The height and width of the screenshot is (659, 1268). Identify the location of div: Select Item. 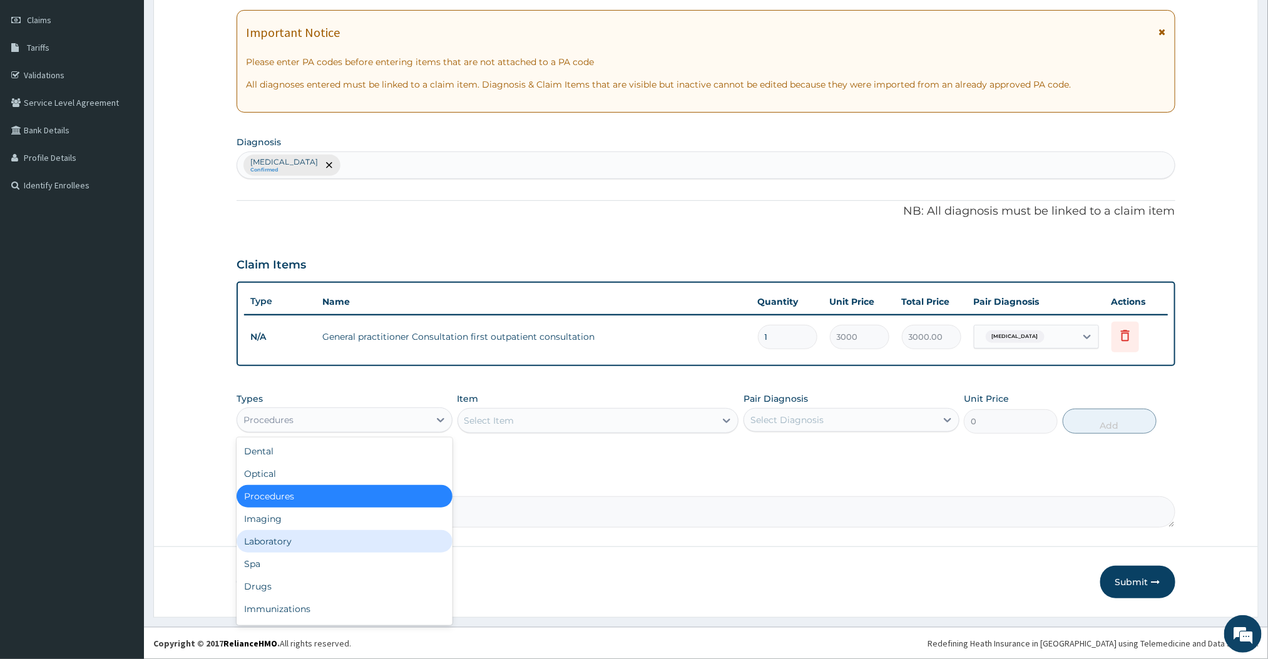
(489, 421).